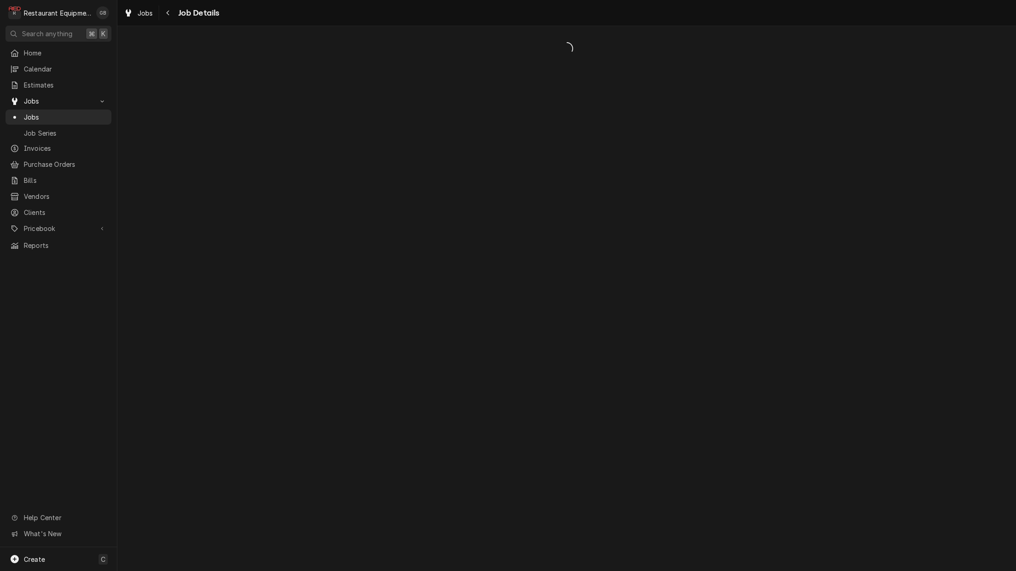 The width and height of the screenshot is (1016, 571). Describe the element at coordinates (57, 13) in the screenshot. I see `div: Restaurant Equipment Diagnostics` at that location.